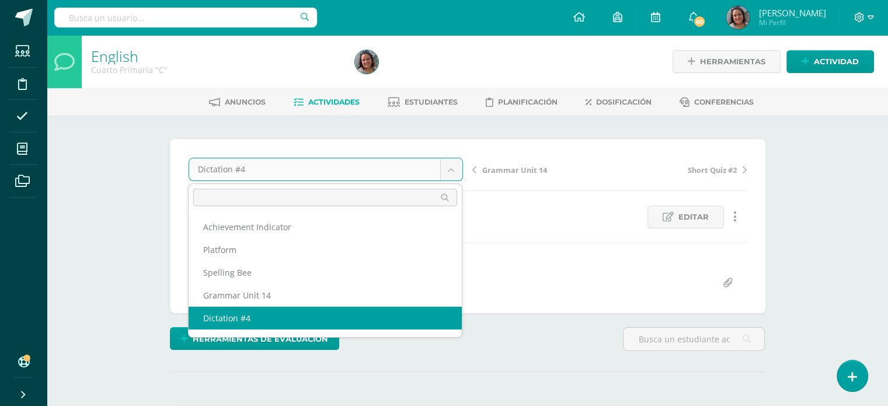 The height and width of the screenshot is (406, 888). I want to click on div: Platform, so click(325, 249).